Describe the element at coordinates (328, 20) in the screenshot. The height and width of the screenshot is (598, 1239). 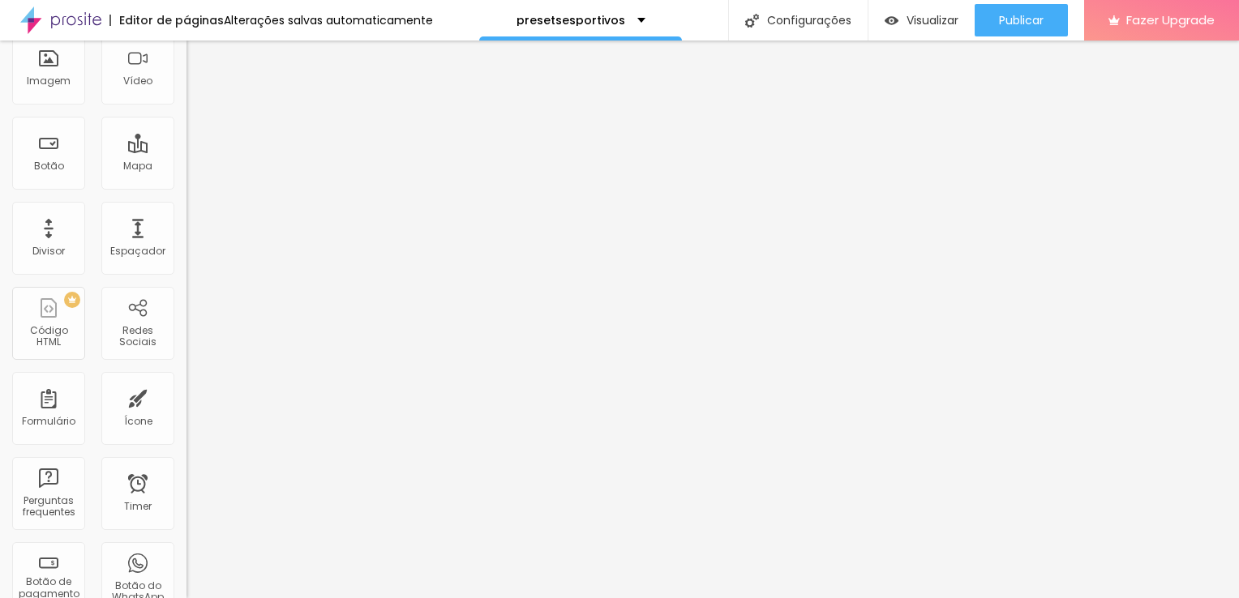
I see `div: Alterações salvas automaticamente` at that location.